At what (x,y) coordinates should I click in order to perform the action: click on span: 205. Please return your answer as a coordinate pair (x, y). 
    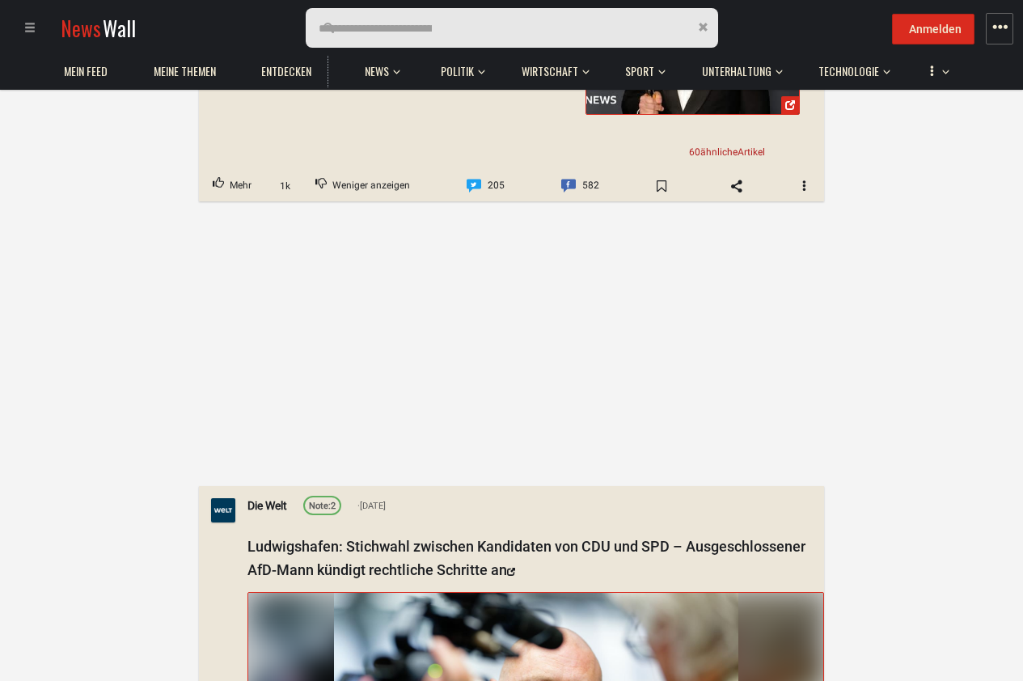
    Looking at the image, I should click on (496, 186).